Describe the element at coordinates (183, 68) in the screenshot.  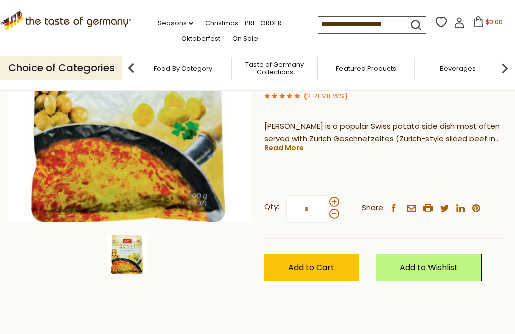
I see `span: Food By Category` at that location.